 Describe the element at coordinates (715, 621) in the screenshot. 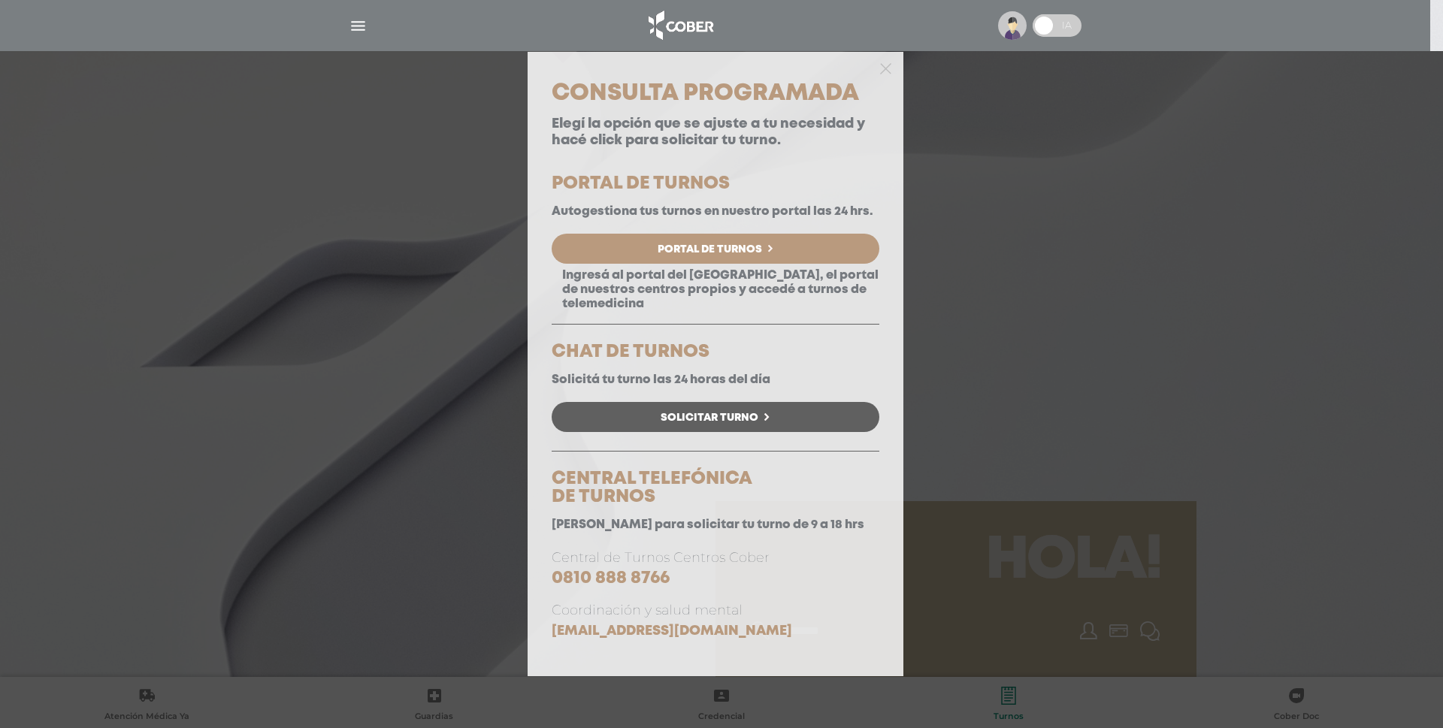

I see `p: Coordinación y salud mental` at that location.